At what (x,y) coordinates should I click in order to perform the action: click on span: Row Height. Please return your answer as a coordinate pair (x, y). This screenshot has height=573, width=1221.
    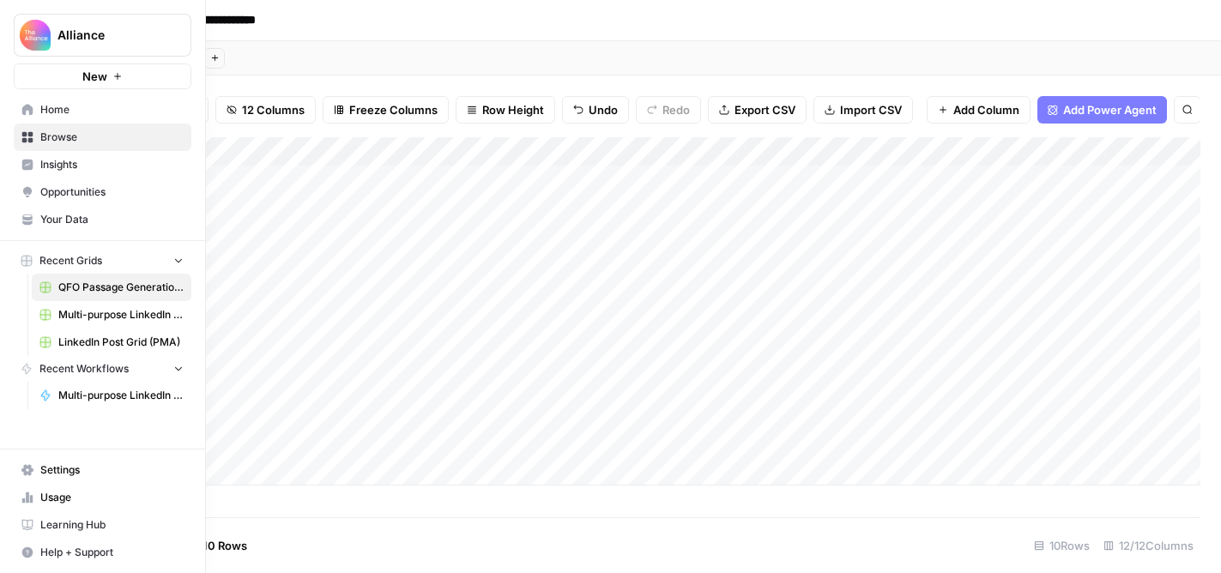
    Looking at the image, I should click on (513, 110).